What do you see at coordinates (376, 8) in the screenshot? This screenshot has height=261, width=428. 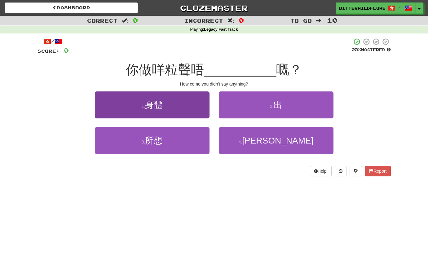 I see `a: BitterWildflower6566 /` at bounding box center [376, 8].